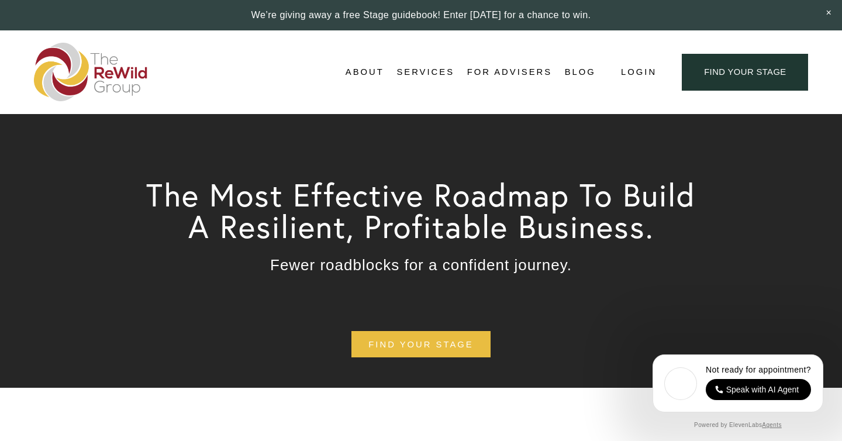  Describe the element at coordinates (425, 72) in the screenshot. I see `span: Services` at that location.